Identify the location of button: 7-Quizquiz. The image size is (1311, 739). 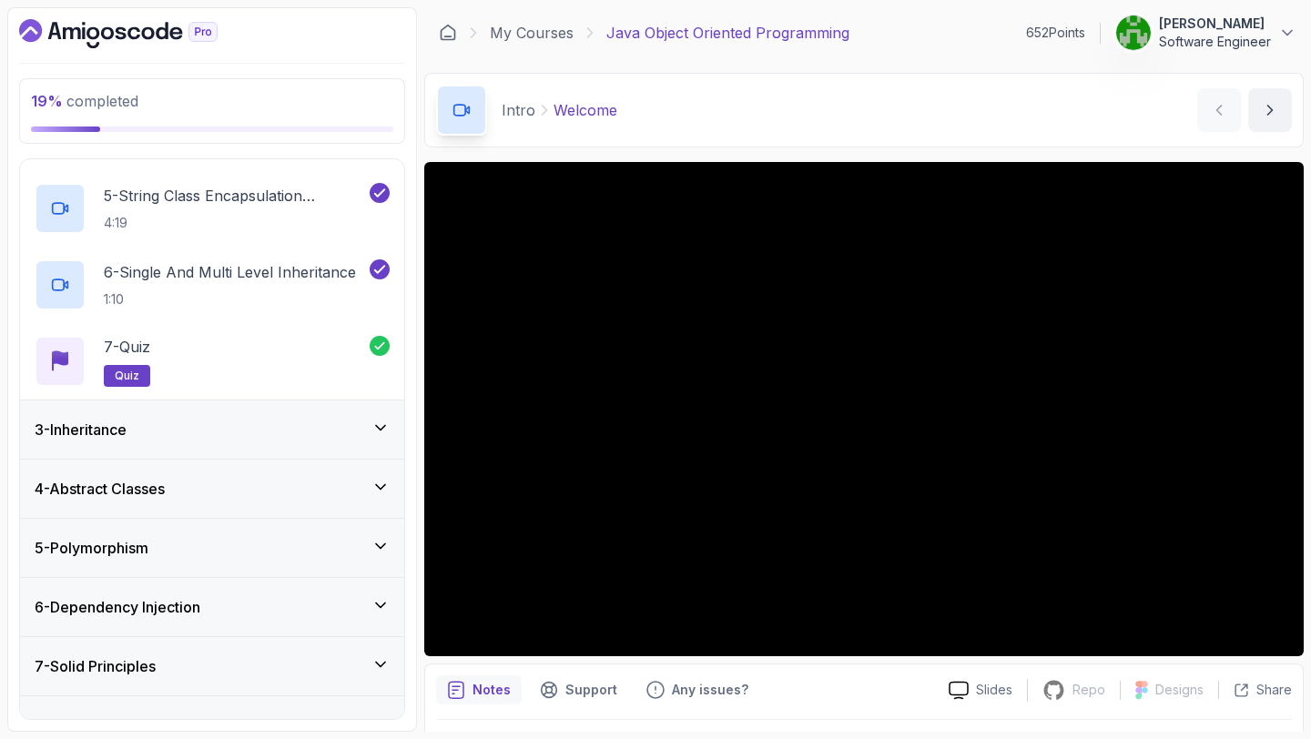
(212, 361).